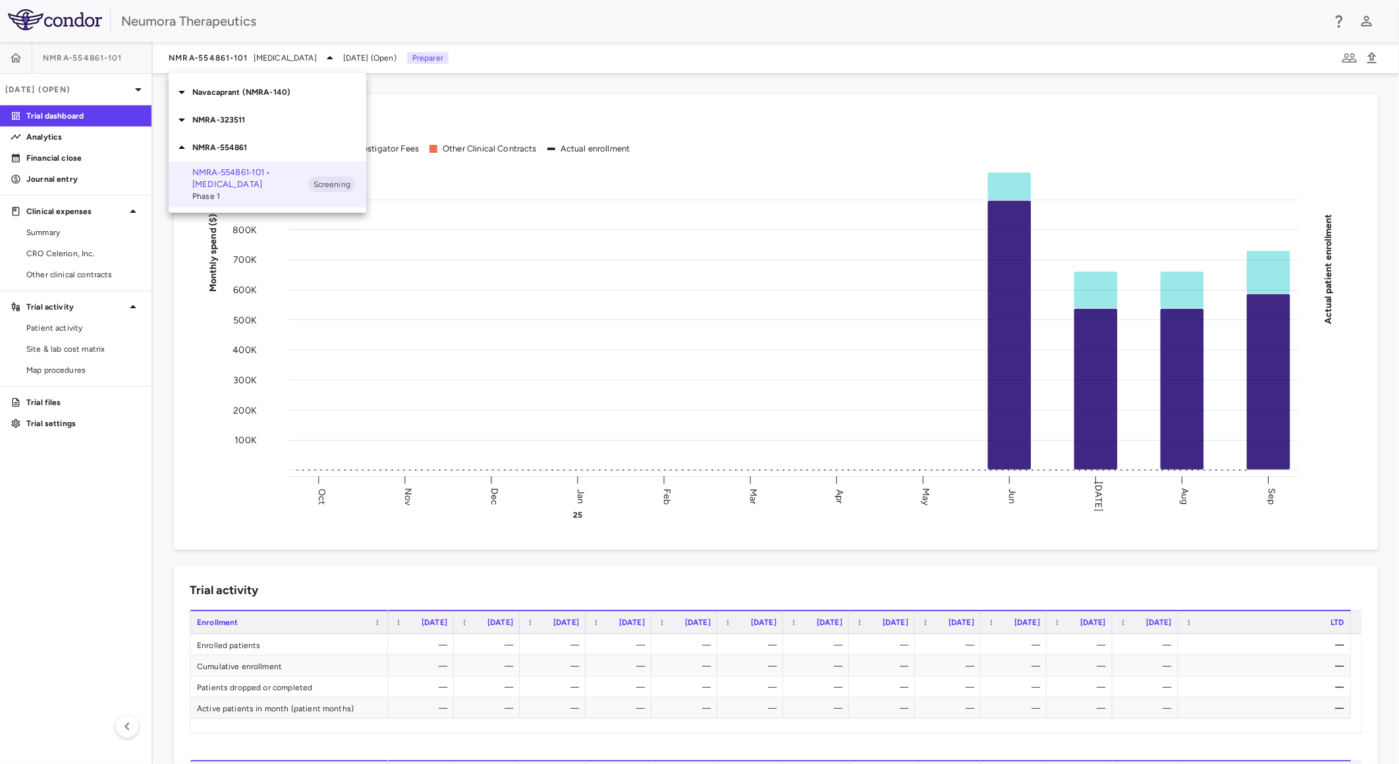  Describe the element at coordinates (279, 120) in the screenshot. I see `p: NMRA-323511` at that location.